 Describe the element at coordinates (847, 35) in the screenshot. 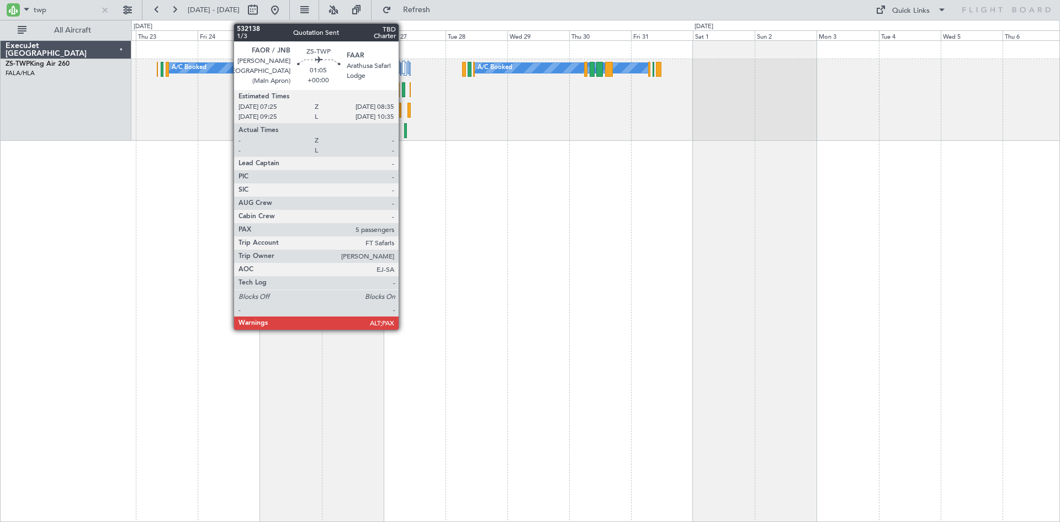

I see `div: Mon 3` at that location.